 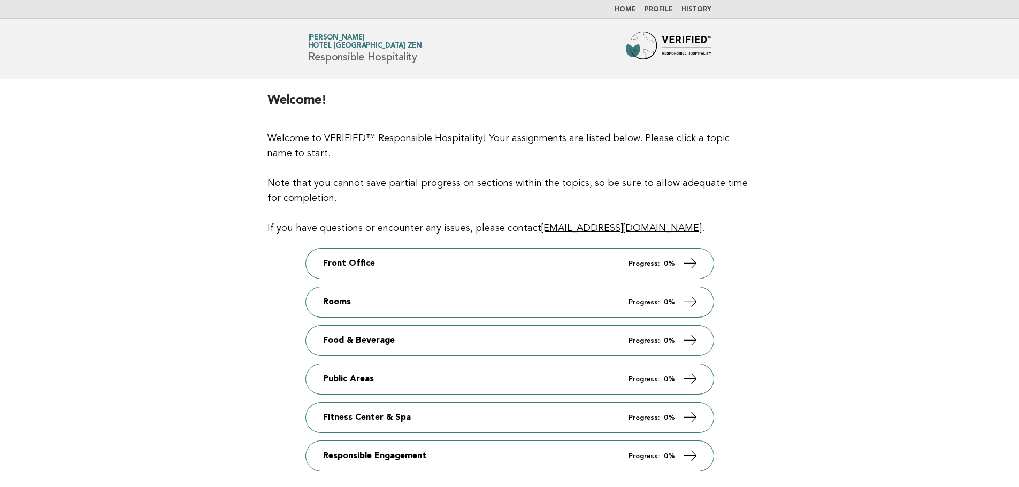 What do you see at coordinates (510, 379) in the screenshot?
I see `a: Public Areas Progress: 0%` at bounding box center [510, 379].